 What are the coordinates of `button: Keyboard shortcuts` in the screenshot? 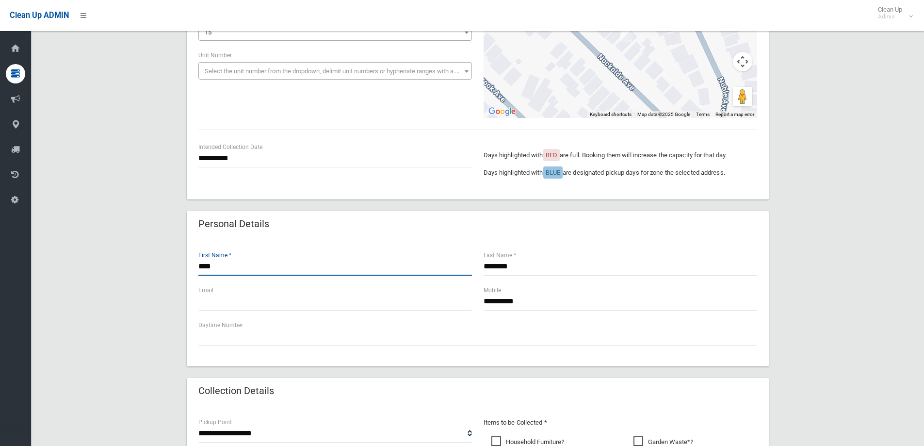 It's located at (610, 114).